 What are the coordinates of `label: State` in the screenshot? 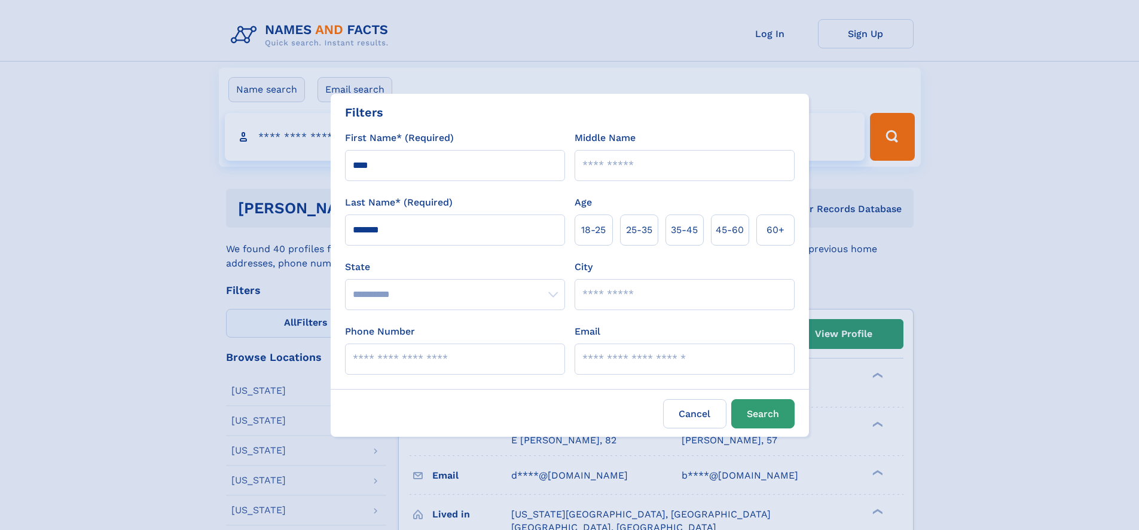 It's located at (455, 267).